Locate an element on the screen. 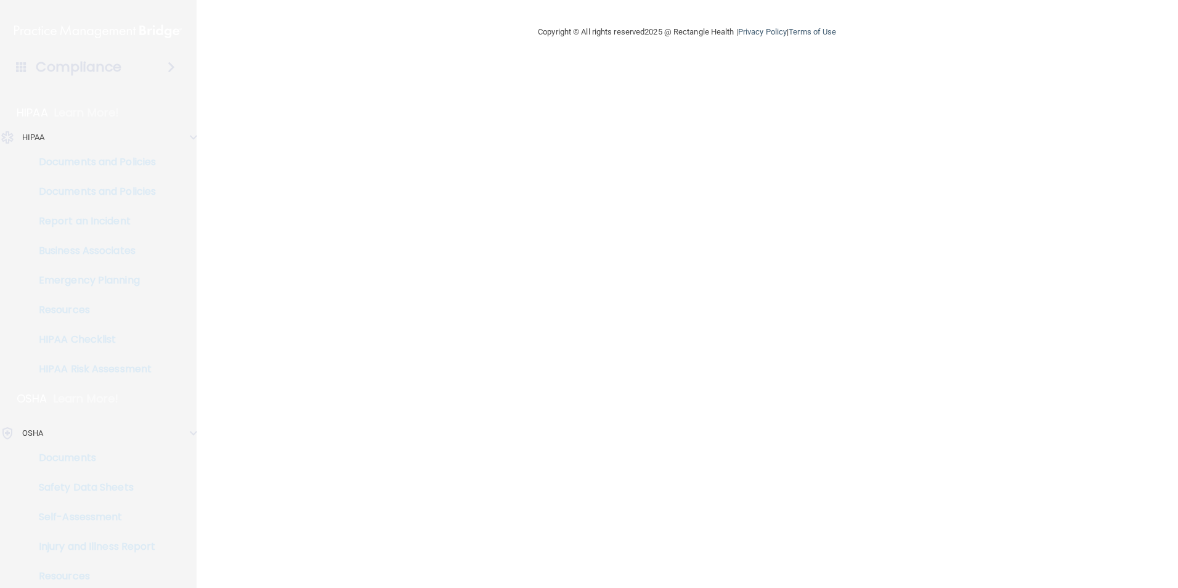 This screenshot has height=588, width=1178. div: Copyright © All rights reserved 2025 @ Rectangle Health | | is located at coordinates (687, 32).